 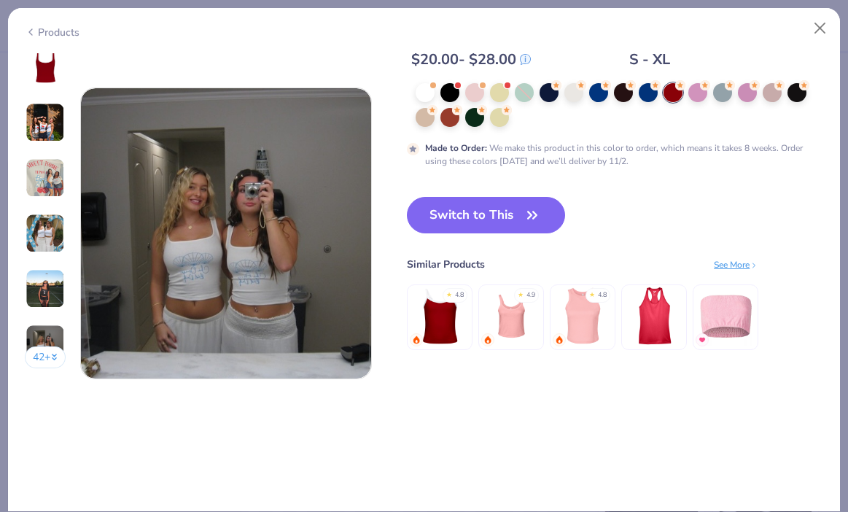 I want to click on strong: Made to Order :, so click(x=456, y=148).